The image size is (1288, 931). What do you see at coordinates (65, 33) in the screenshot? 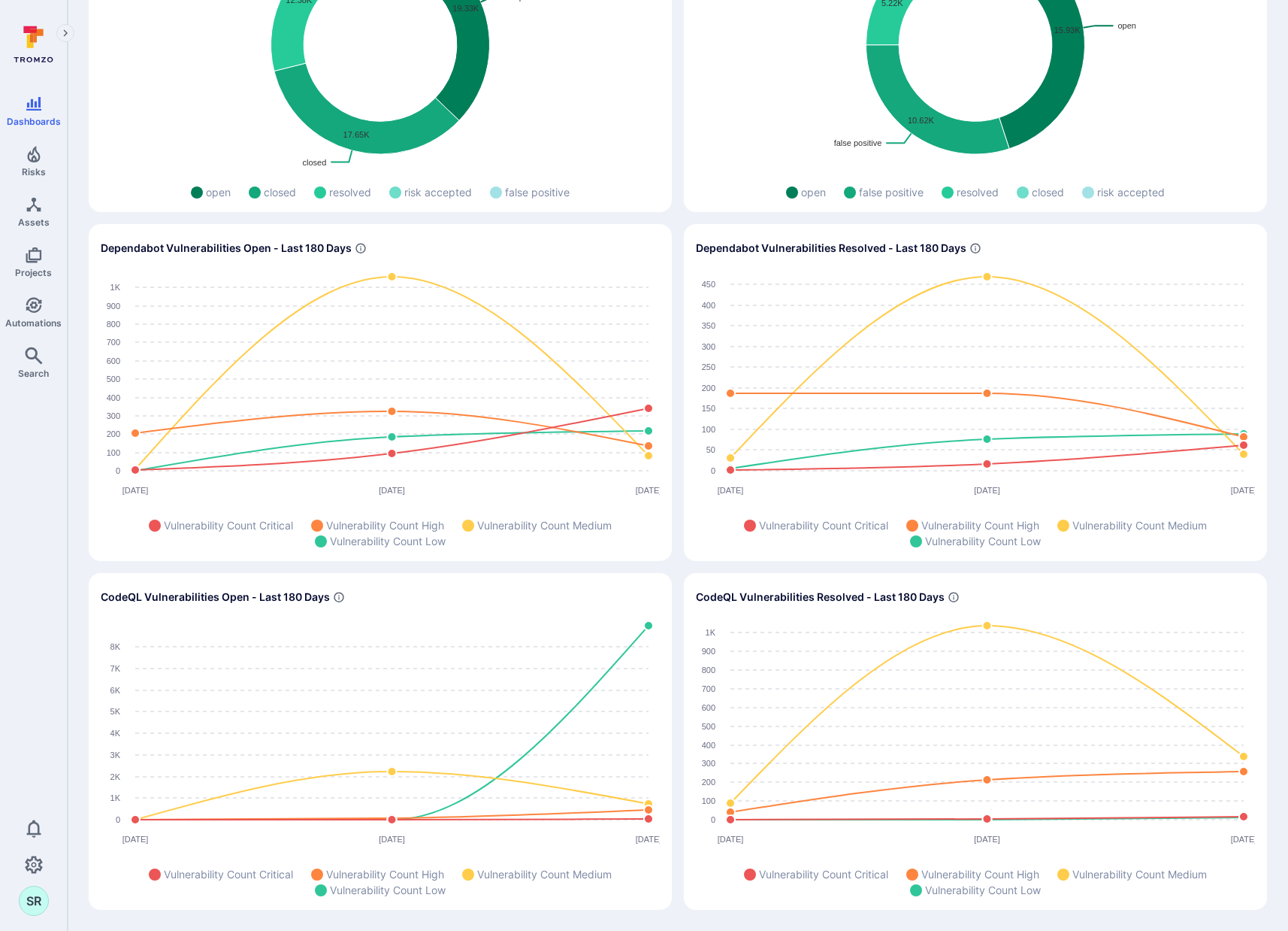
I see `button: Expand navigation menu` at bounding box center [65, 33].